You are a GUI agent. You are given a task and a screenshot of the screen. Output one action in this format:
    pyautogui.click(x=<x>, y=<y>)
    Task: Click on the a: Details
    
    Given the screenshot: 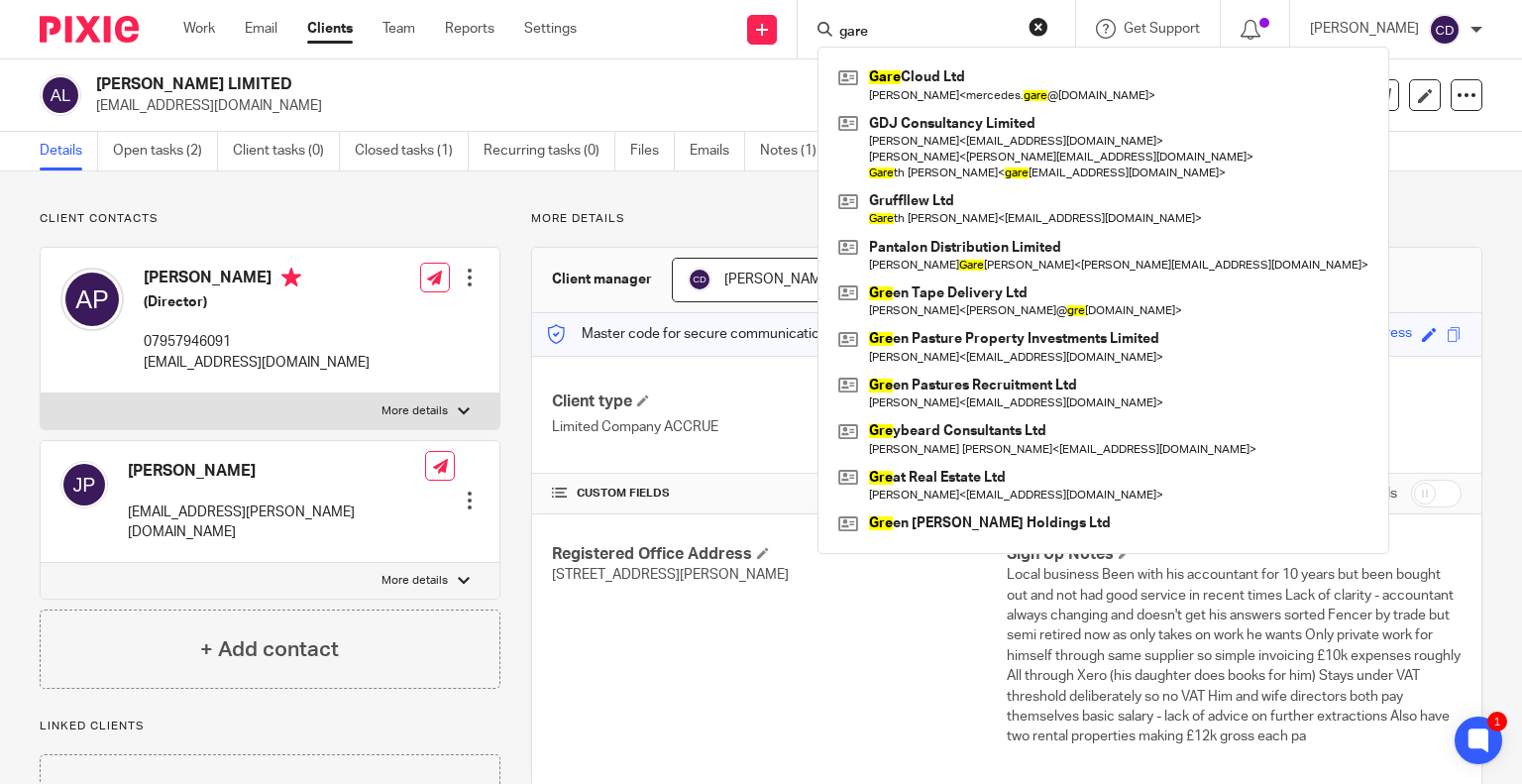 What is the action you would take?
    pyautogui.click(x=68, y=151)
    